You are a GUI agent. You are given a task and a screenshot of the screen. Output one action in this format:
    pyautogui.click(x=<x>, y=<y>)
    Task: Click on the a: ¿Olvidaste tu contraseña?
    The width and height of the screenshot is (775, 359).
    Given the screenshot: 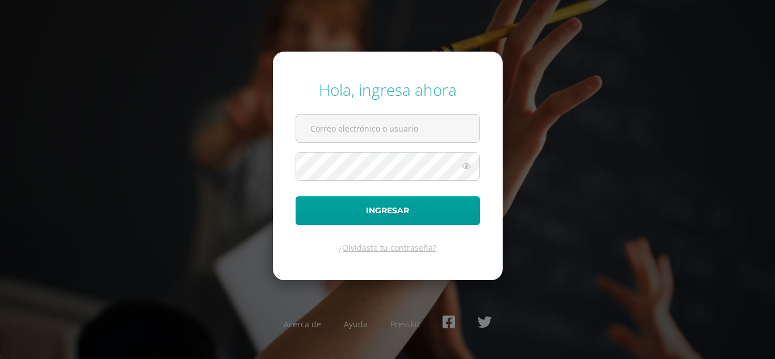 What is the action you would take?
    pyautogui.click(x=388, y=247)
    